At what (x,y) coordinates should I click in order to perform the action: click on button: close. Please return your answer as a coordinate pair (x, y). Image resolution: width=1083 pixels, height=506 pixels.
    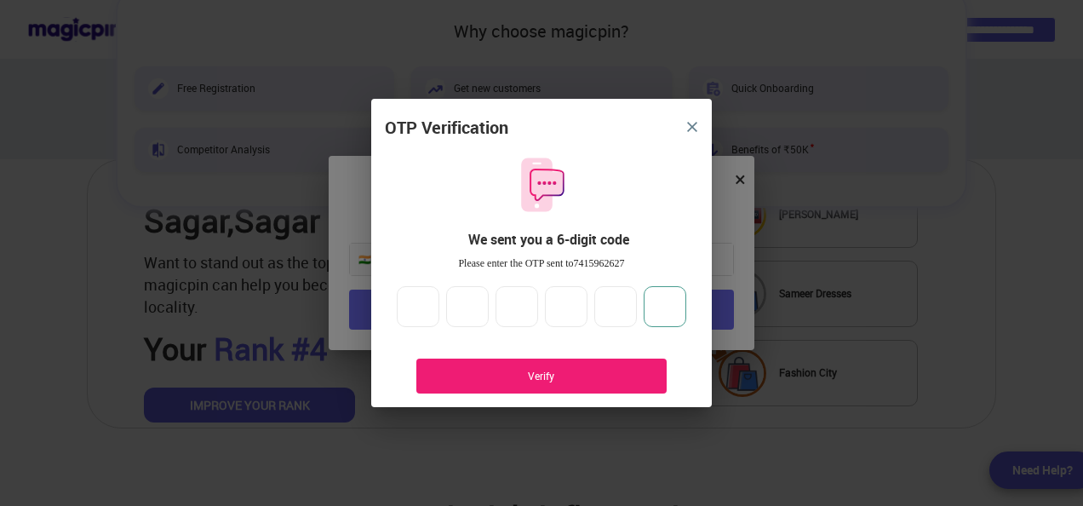
    Looking at the image, I should click on (692, 127).